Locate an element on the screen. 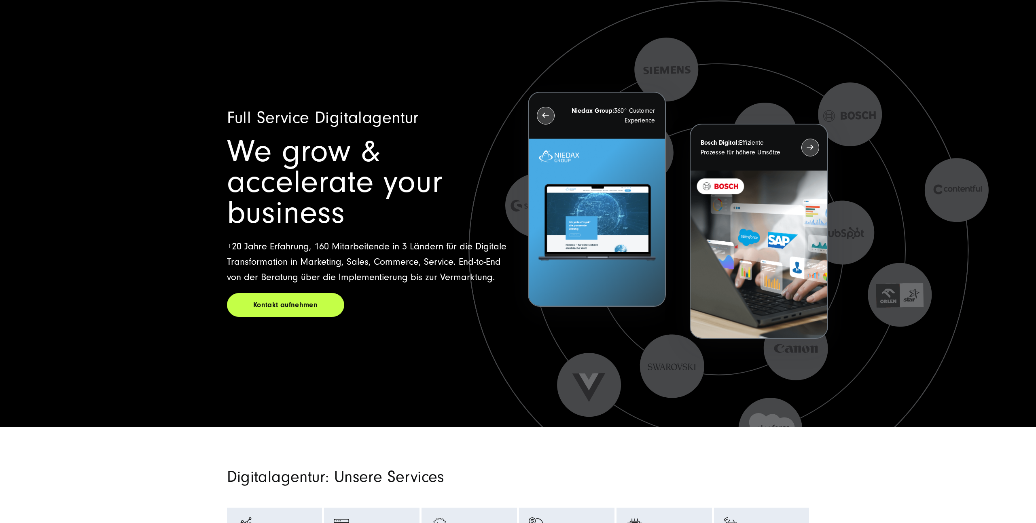 This screenshot has width=1036, height=523. img: BOSCH - Kundeprojekt - Digital Transformation Agentur SUNZINET is located at coordinates (758, 254).